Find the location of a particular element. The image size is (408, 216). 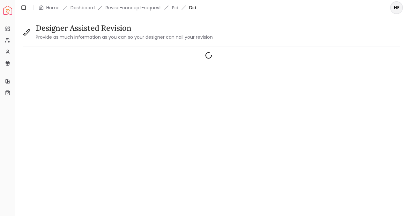

a: Home is located at coordinates (53, 8).